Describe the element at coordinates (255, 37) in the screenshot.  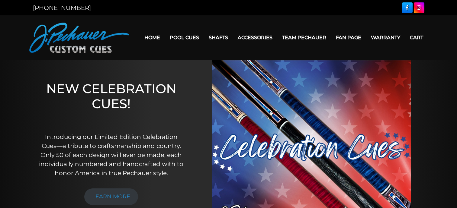
I see `a: Accessories` at that location.